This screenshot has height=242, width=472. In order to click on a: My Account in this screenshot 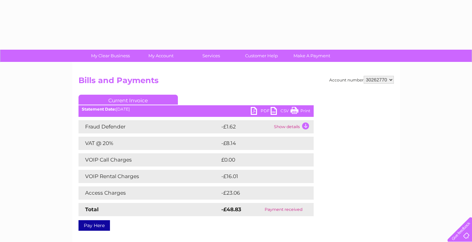, I will do `click(161, 56)`.